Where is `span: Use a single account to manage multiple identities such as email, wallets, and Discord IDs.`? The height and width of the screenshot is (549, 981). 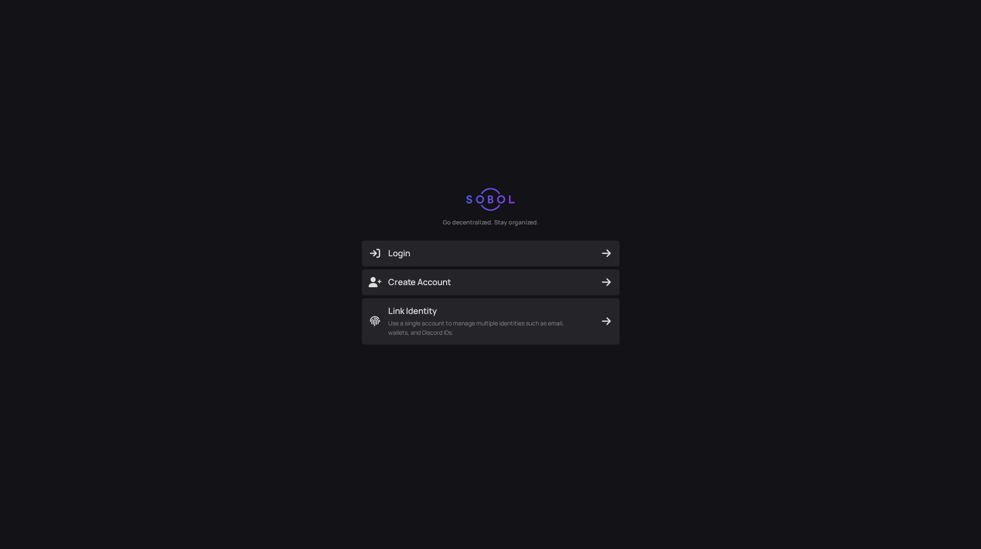 span: Use a single account to manage multiple identities such as email, wallets, and Discord IDs. is located at coordinates (486, 328).